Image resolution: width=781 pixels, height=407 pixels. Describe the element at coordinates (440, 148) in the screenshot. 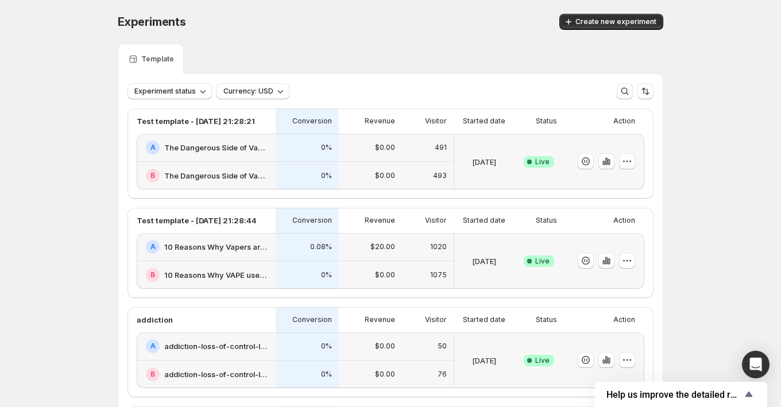

I see `p: 491` at that location.